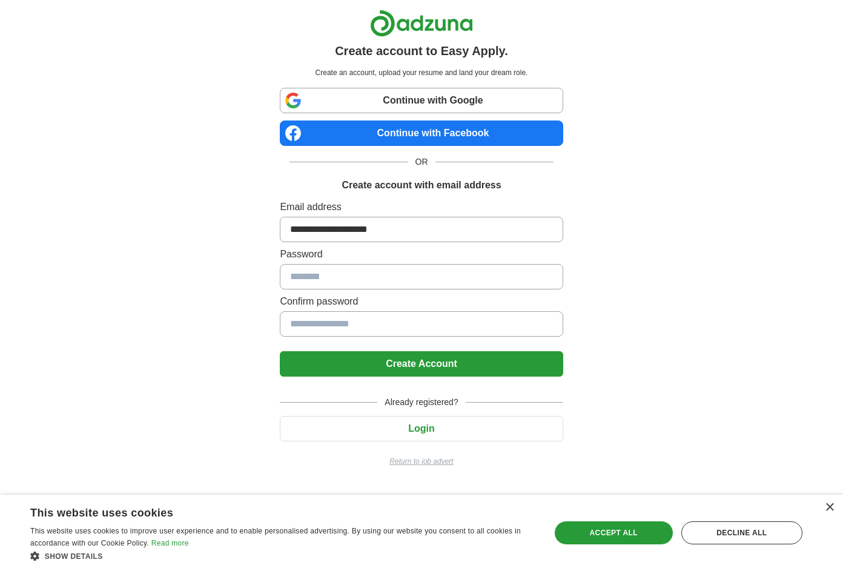 This screenshot has width=843, height=571. Describe the element at coordinates (276, 537) in the screenshot. I see `span: This website uses cookies to improve user experience and to enable personalised advertising. By u...` at that location.